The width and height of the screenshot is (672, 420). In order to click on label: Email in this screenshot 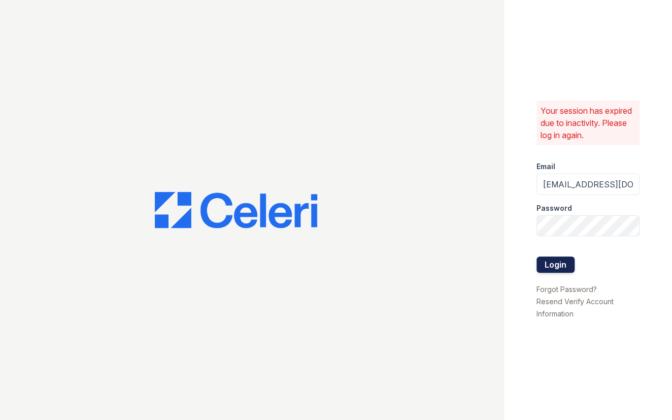, I will do `click(546, 166)`.